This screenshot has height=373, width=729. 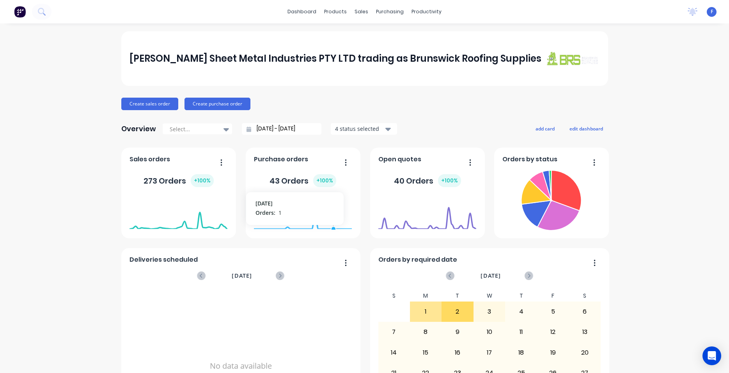 I want to click on img: Factory, so click(x=20, y=12).